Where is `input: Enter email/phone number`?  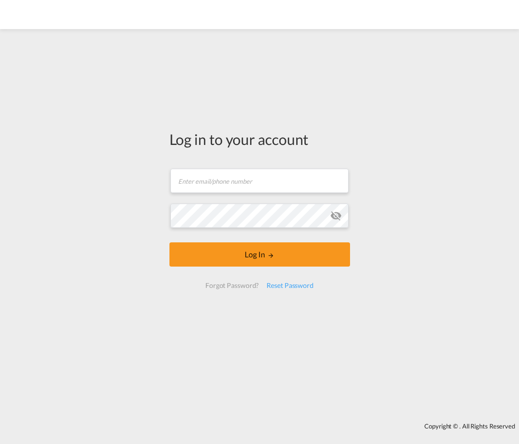
input: Enter email/phone number is located at coordinates (259, 181).